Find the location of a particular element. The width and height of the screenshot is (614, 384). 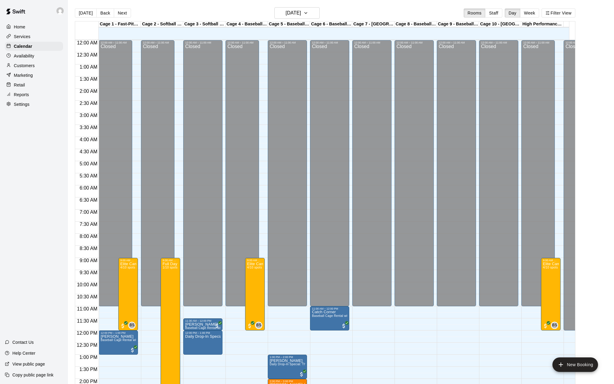

div: Availability is located at coordinates (34, 56).